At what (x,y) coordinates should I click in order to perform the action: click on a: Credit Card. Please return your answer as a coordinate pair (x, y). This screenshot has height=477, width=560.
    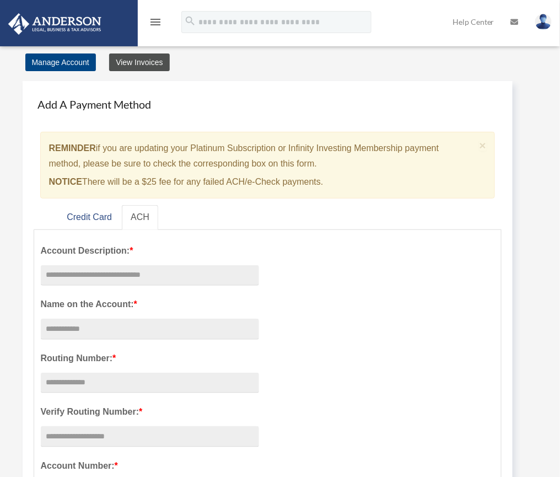
    Looking at the image, I should click on (89, 217).